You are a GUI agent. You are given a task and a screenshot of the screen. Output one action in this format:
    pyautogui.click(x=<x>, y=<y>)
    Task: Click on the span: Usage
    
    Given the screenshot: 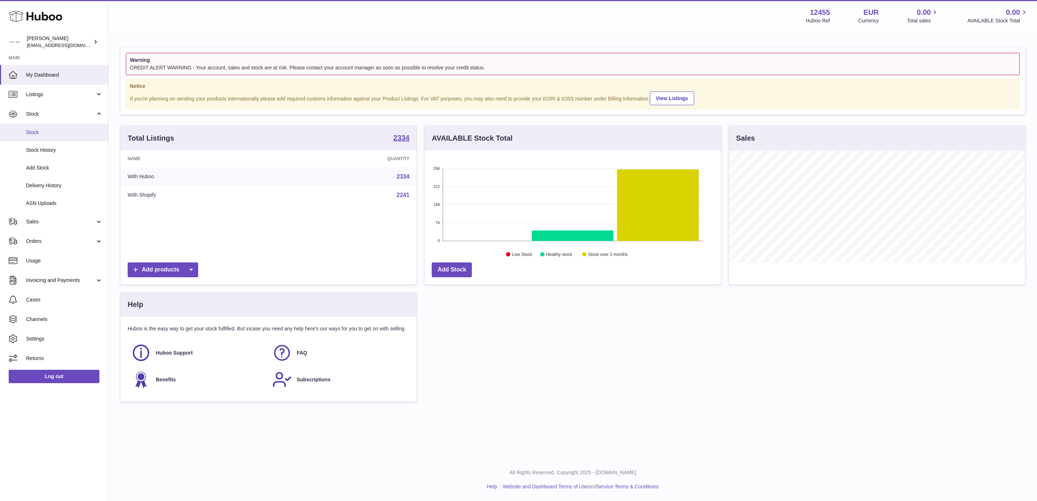 What is the action you would take?
    pyautogui.click(x=64, y=261)
    